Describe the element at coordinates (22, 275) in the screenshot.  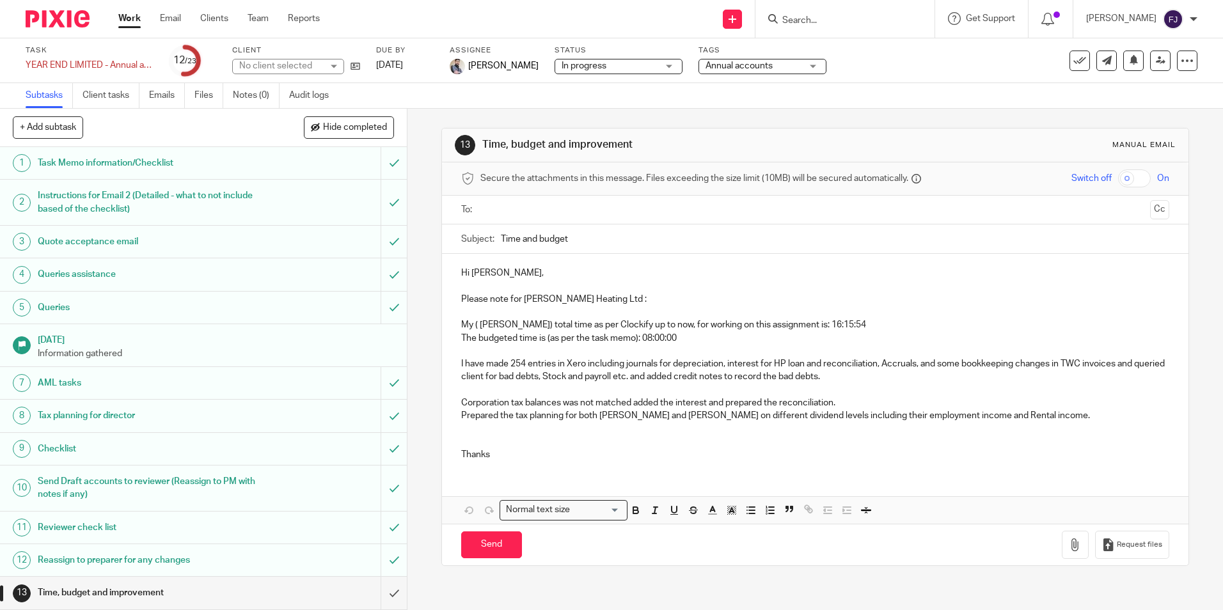
I see `div: 4` at that location.